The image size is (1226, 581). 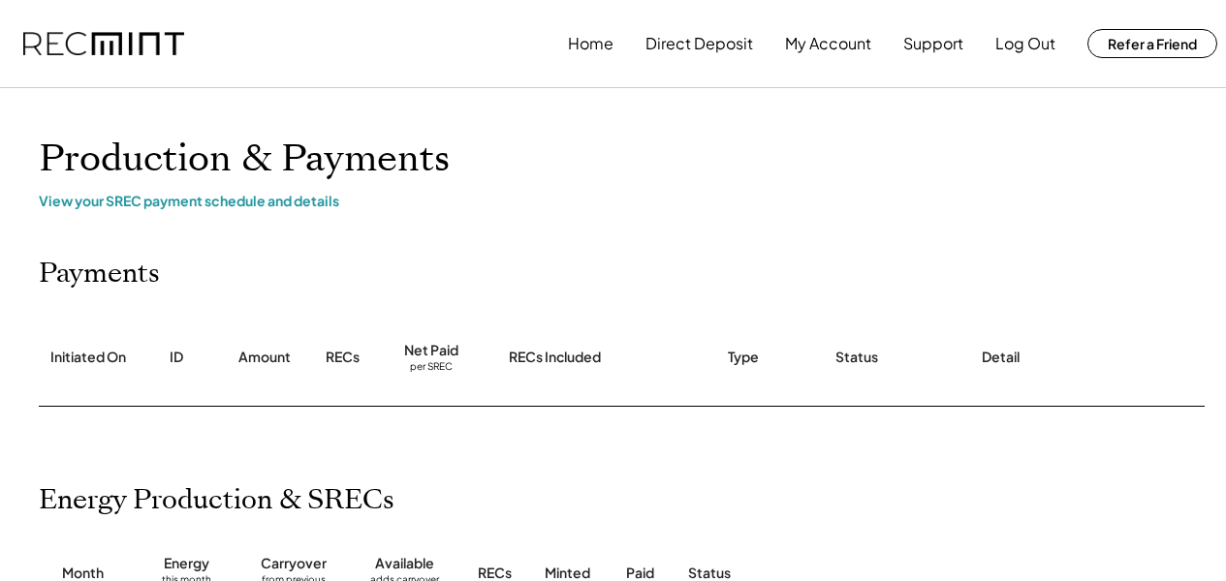 What do you see at coordinates (294, 564) in the screenshot?
I see `div: Carryover` at bounding box center [294, 564].